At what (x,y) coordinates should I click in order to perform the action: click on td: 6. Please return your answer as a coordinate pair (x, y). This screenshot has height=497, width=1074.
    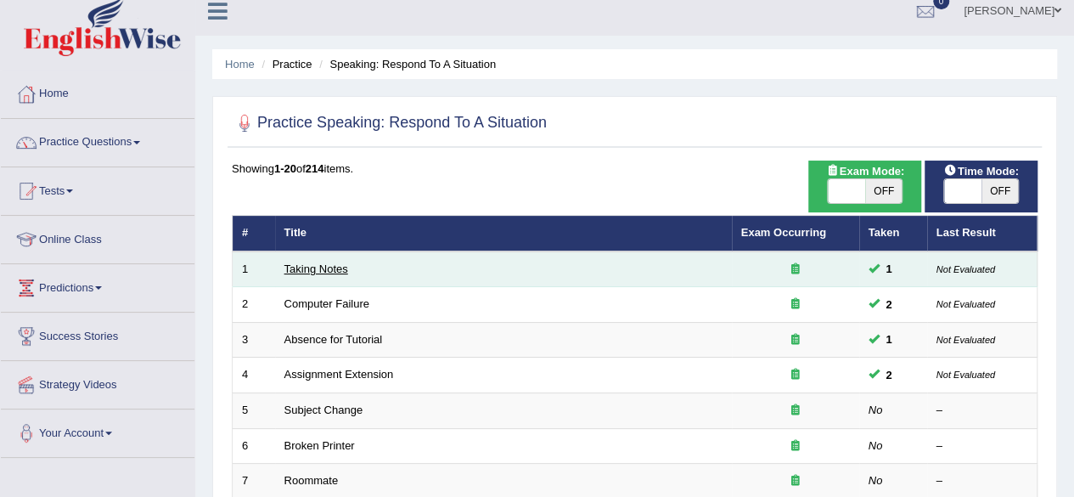
    Looking at the image, I should click on (254, 446).